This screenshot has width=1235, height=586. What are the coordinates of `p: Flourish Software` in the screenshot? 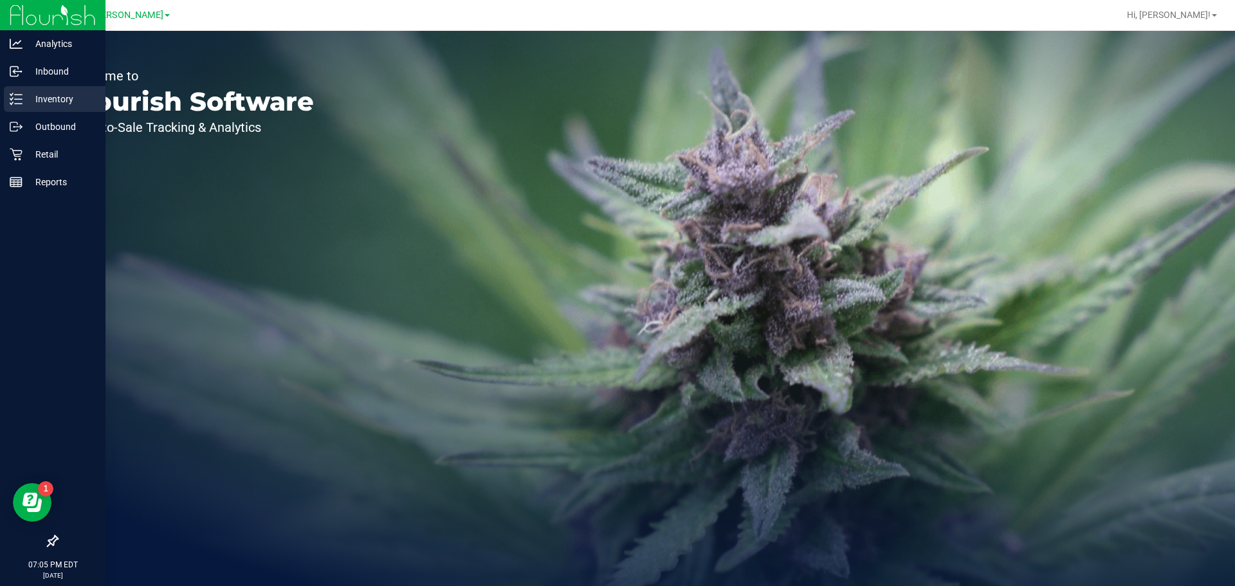 It's located at (192, 102).